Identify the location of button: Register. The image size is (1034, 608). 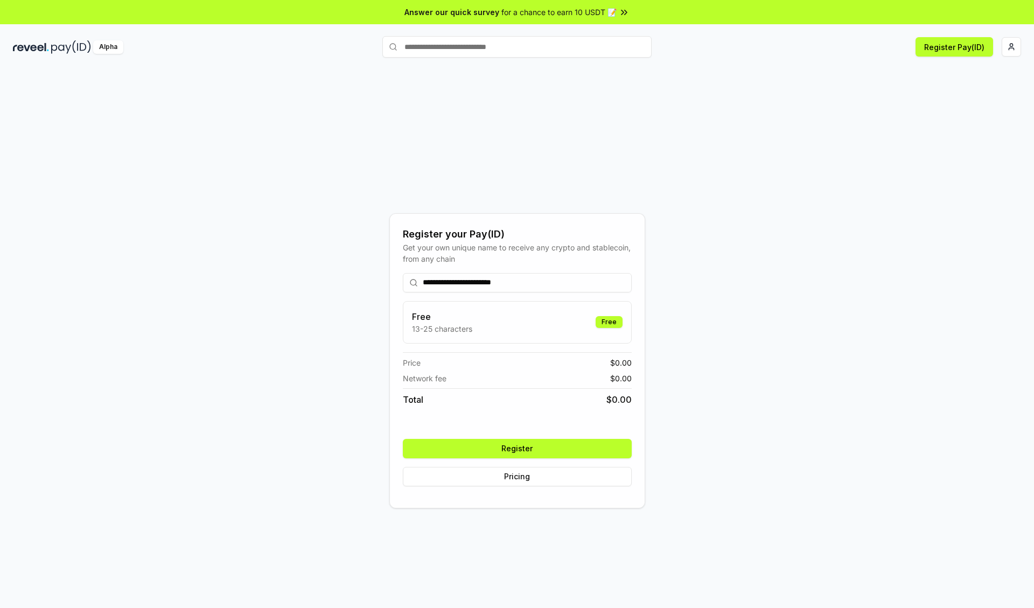
(517, 448).